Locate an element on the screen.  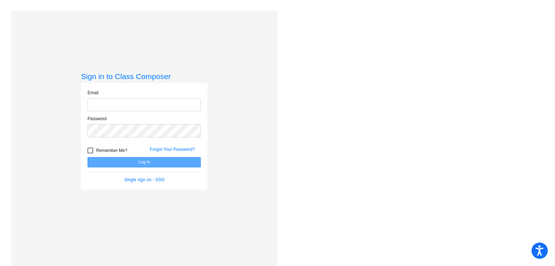
label: Password is located at coordinates (97, 119).